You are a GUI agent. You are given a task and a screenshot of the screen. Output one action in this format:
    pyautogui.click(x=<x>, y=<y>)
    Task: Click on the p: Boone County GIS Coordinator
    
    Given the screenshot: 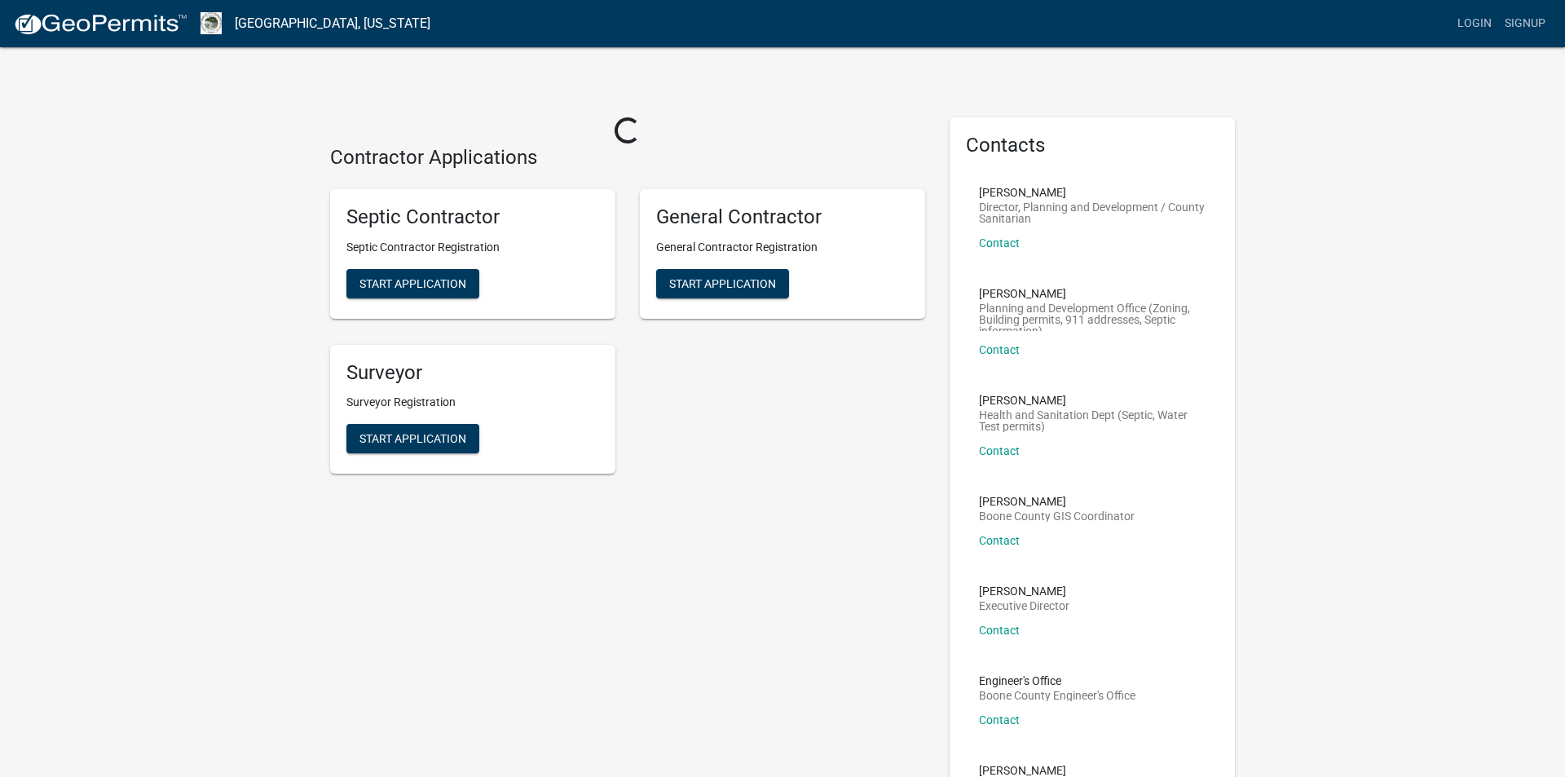 What is the action you would take?
    pyautogui.click(x=1057, y=516)
    